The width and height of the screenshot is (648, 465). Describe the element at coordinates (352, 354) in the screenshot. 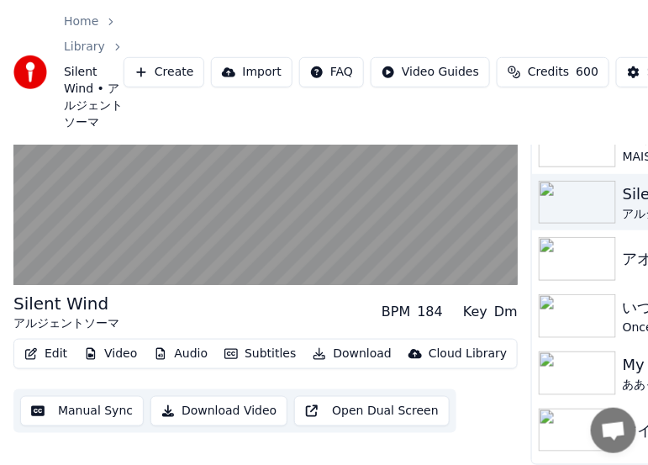

I see `button: Download` at that location.